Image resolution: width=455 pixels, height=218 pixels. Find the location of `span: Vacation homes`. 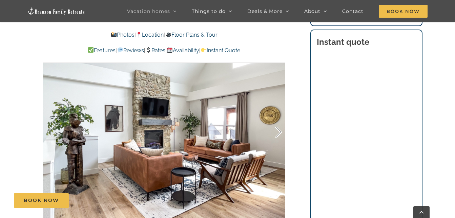

span: Vacation homes is located at coordinates (148, 11).